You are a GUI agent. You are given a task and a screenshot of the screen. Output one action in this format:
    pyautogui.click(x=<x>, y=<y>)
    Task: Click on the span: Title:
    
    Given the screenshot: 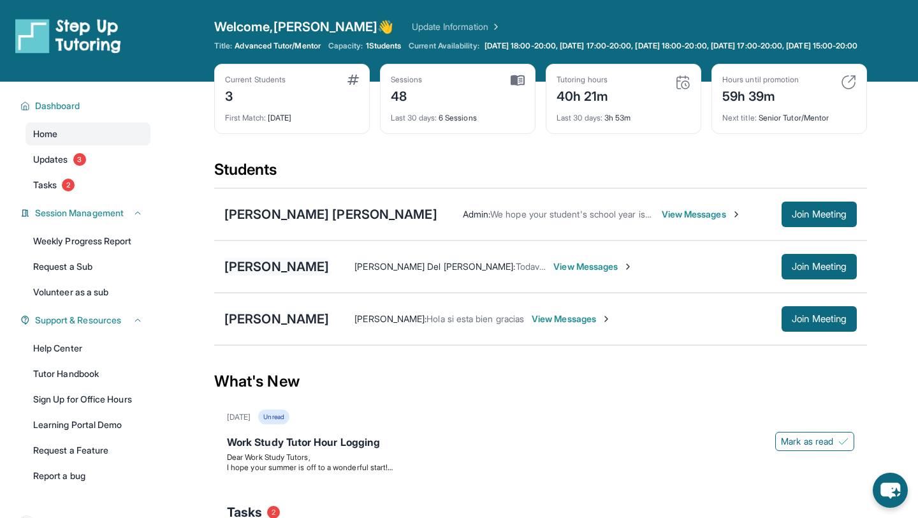 What is the action you would take?
    pyautogui.click(x=223, y=46)
    